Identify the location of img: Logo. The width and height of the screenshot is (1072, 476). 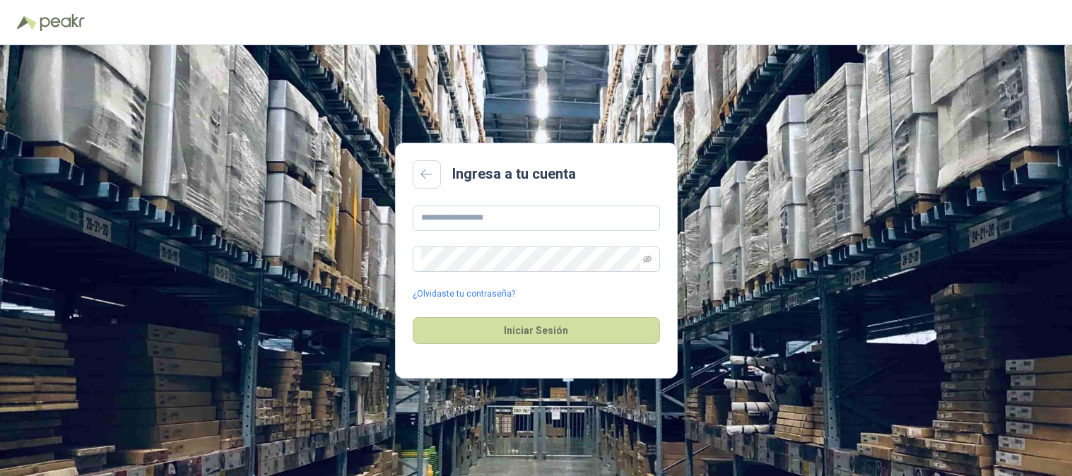
(27, 23).